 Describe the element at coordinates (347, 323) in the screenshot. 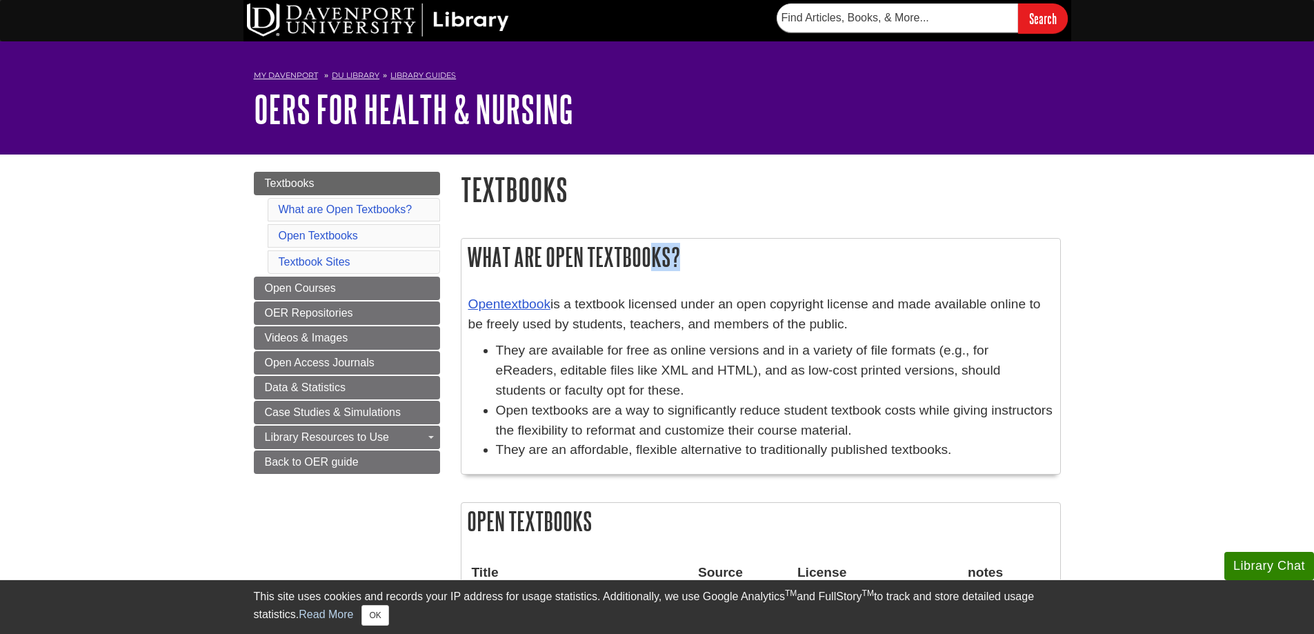

I see `div: Guide Page Menu` at that location.